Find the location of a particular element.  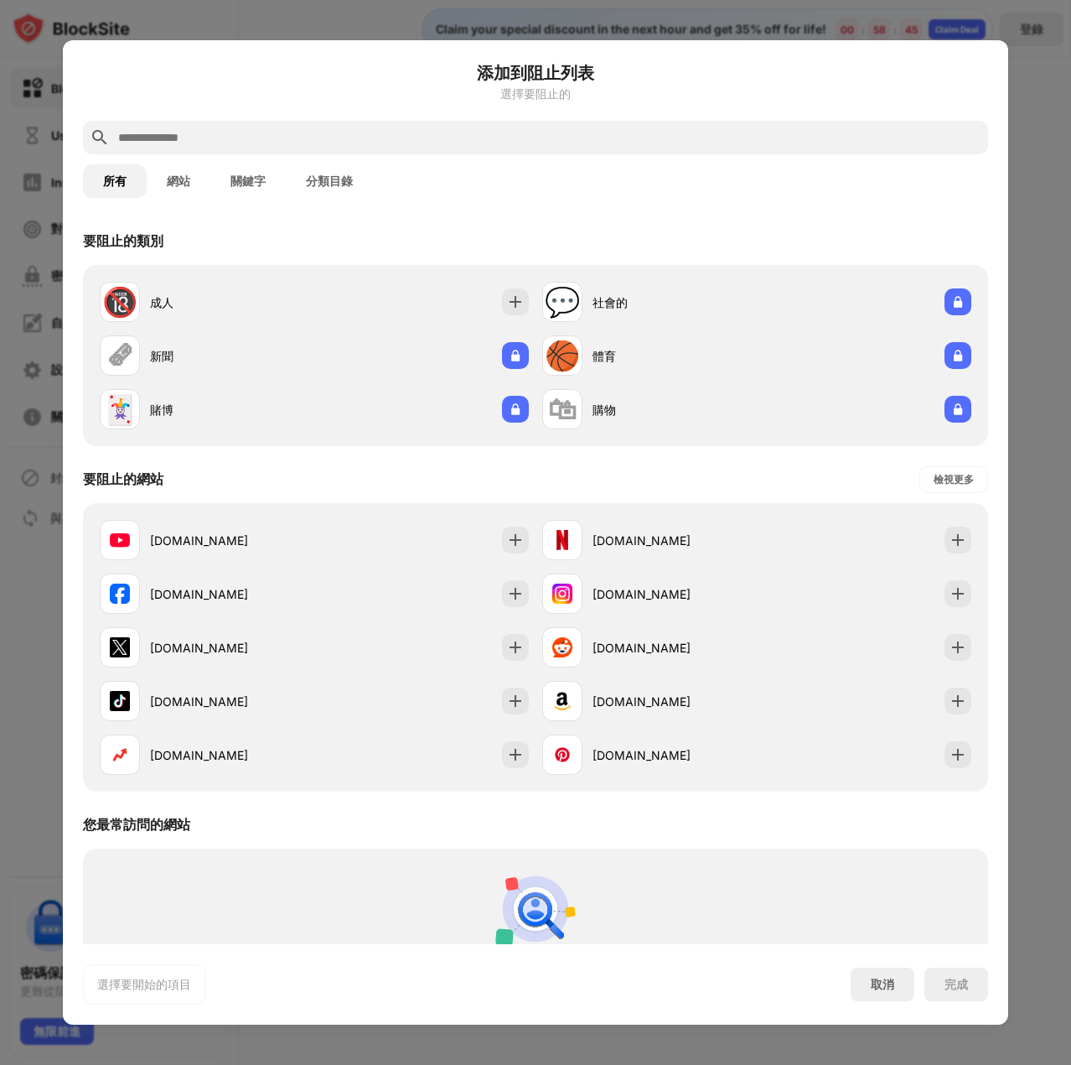

div: 成人 is located at coordinates (232, 302).